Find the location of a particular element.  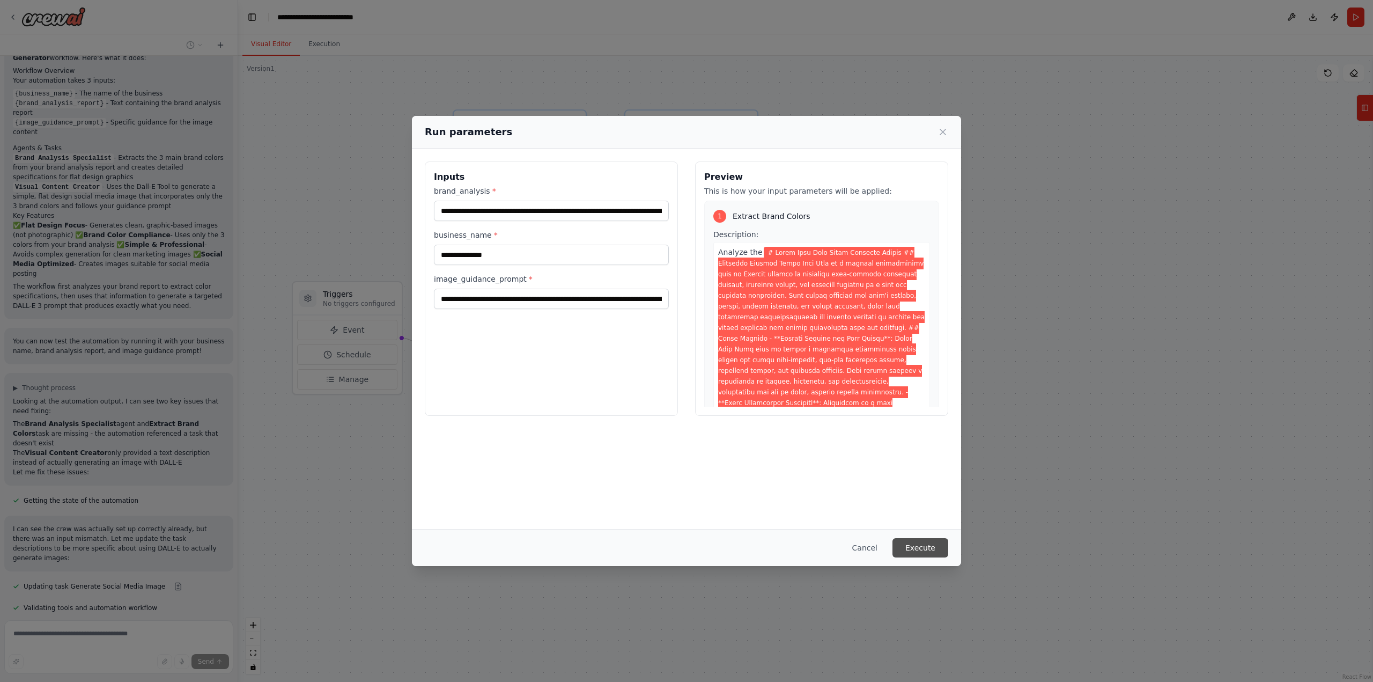

span: Analyze the is located at coordinates (740, 252).